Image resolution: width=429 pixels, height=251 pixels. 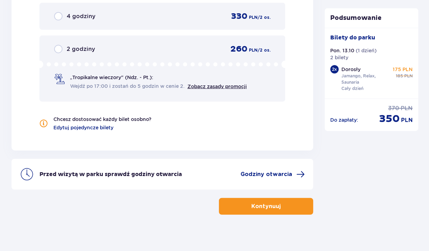 What do you see at coordinates (351, 69) in the screenshot?
I see `p: Dorosły` at bounding box center [351, 69].